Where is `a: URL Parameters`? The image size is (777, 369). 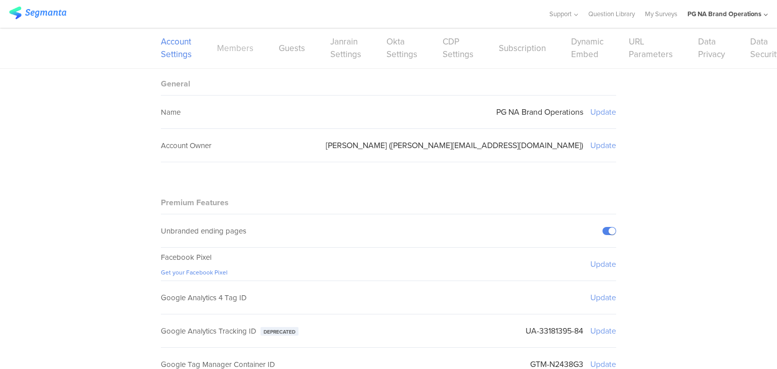 a: URL Parameters is located at coordinates (650, 48).